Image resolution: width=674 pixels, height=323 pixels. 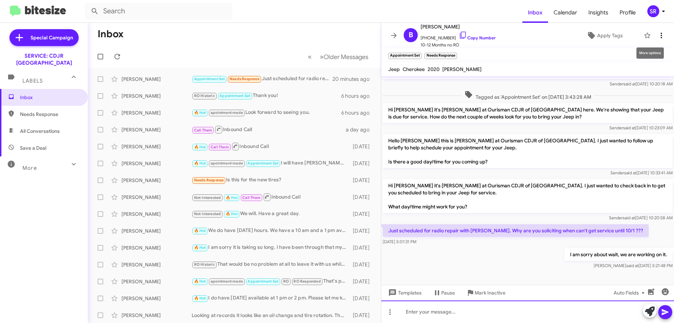 I want to click on div: a day ago, so click(x=361, y=130).